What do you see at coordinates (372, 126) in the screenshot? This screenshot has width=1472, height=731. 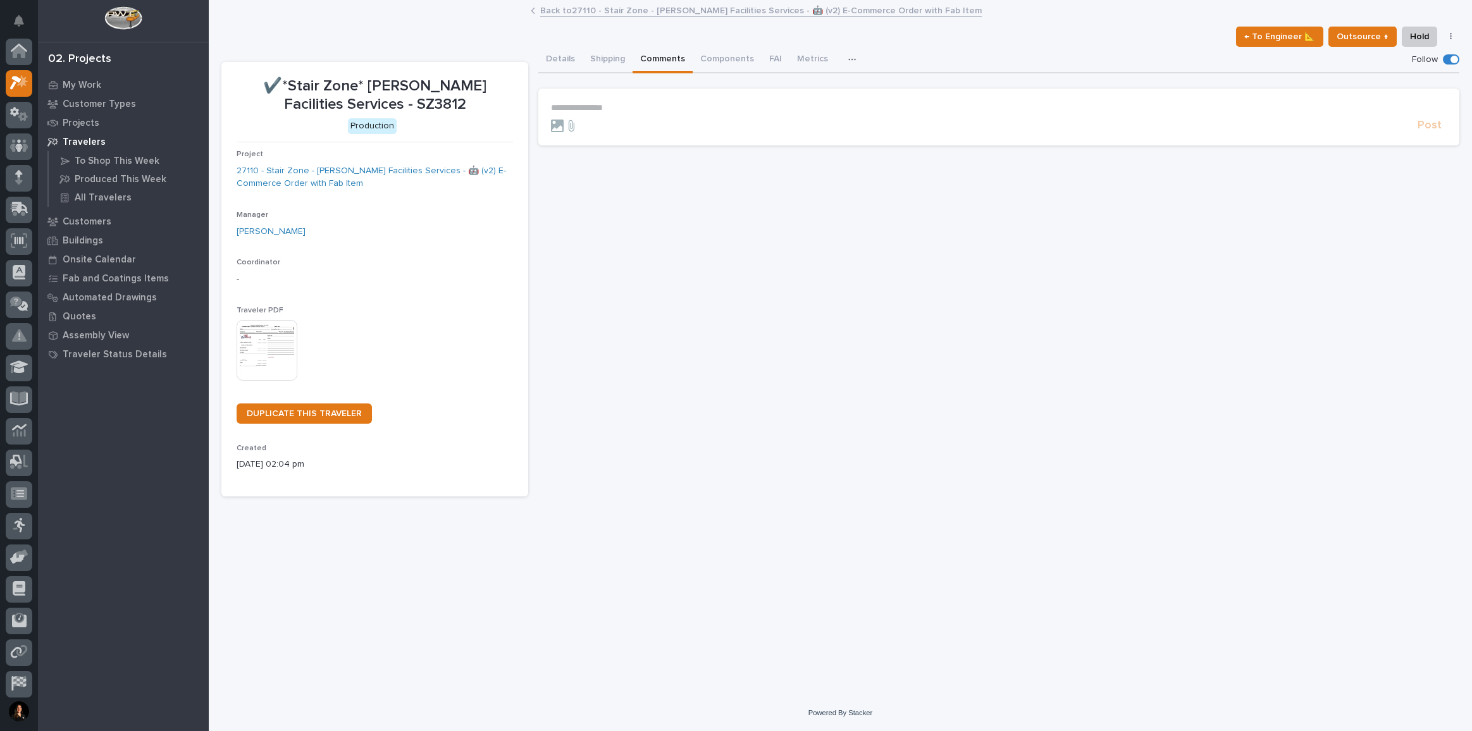 I see `div: Production` at bounding box center [372, 126].